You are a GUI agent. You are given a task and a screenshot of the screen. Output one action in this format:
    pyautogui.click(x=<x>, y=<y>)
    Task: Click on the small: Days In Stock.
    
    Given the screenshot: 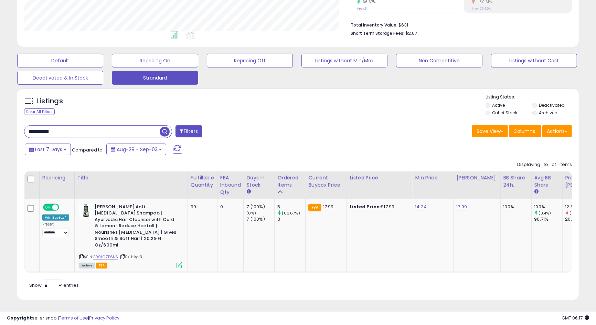 What is the action you would take?
    pyautogui.click(x=248, y=192)
    